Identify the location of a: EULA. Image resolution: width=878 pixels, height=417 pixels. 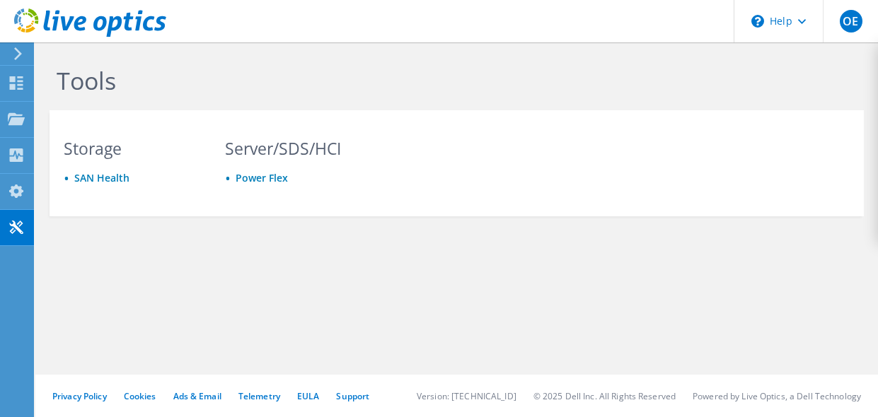
(308, 396).